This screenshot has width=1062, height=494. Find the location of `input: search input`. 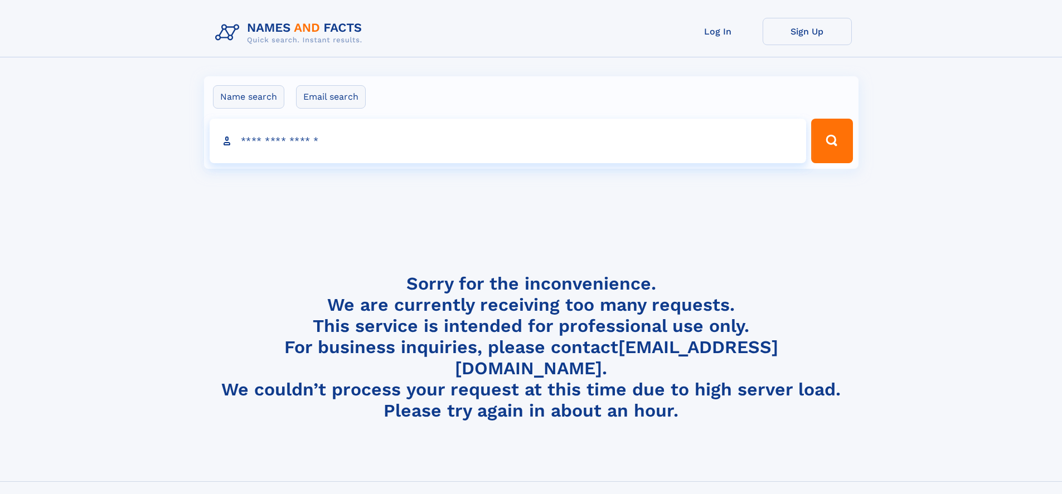

input: search input is located at coordinates (508, 141).